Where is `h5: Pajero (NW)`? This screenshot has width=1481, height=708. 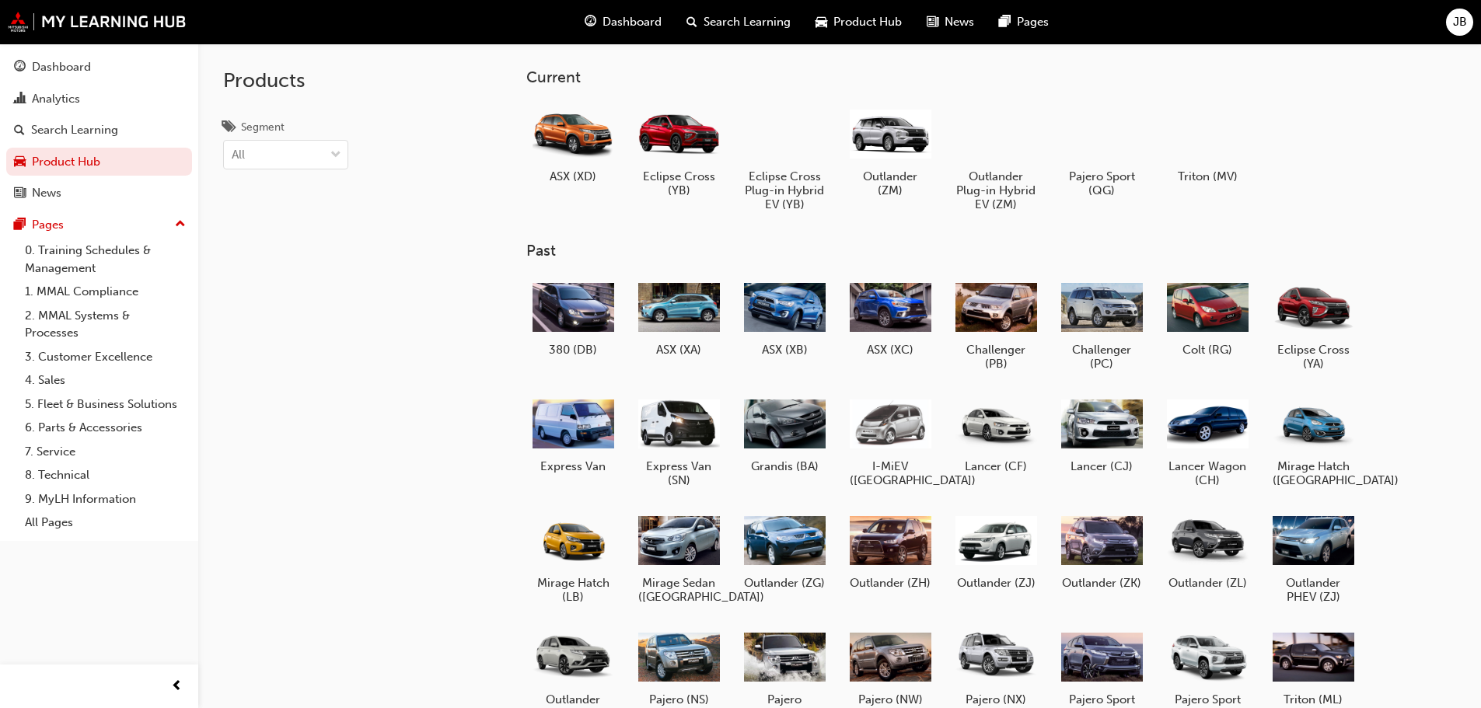
h5: Pajero (NW) is located at coordinates (890, 700).